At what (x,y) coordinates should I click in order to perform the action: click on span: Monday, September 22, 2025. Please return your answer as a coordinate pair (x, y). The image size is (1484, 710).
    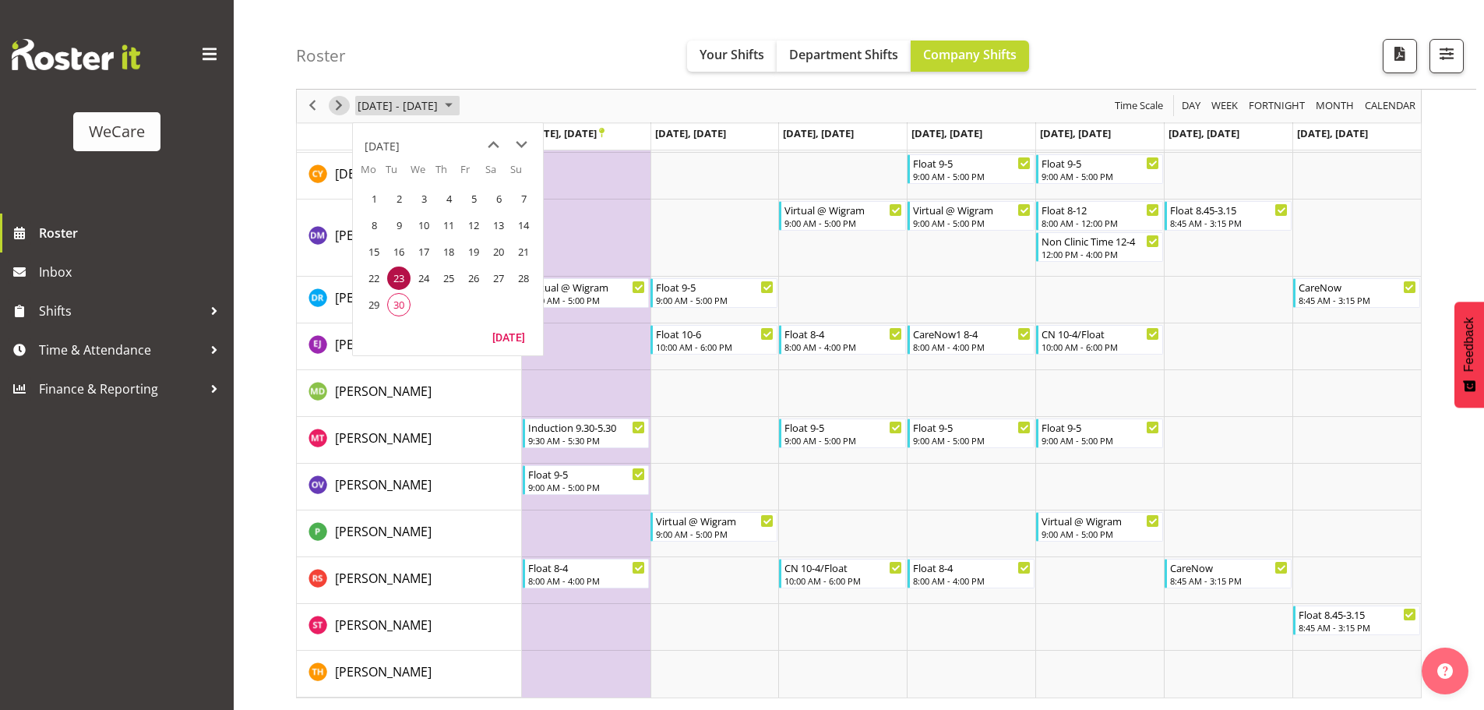
    Looking at the image, I should click on (374, 278).